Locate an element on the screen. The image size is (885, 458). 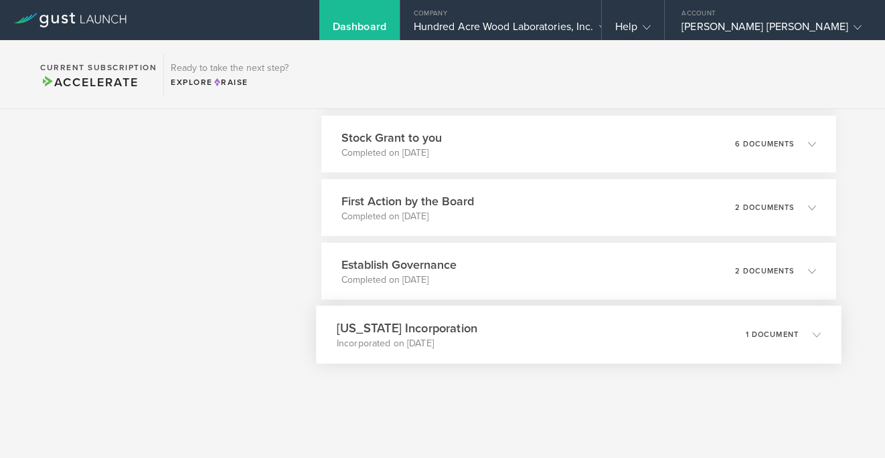
div: Chat Widget is located at coordinates (851, 426).